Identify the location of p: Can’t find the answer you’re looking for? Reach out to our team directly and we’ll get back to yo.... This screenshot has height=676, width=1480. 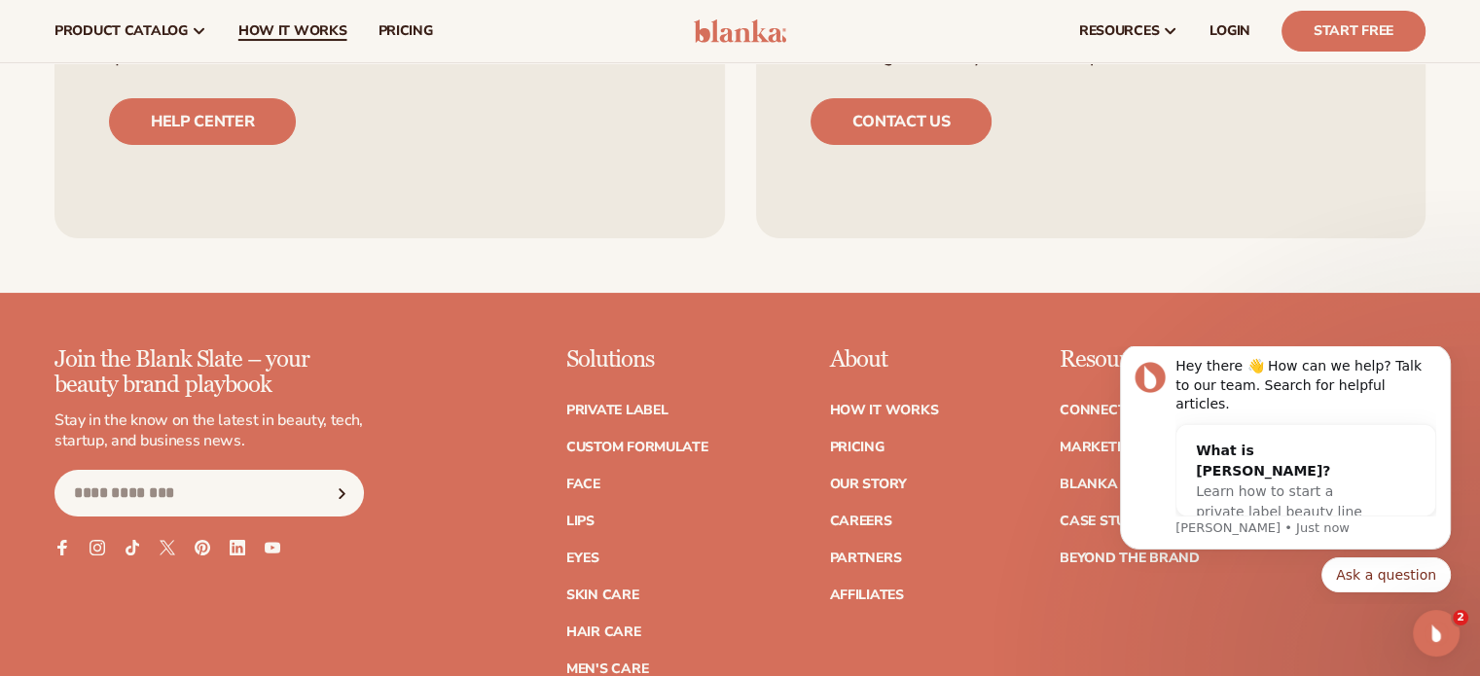
(1091, 48).